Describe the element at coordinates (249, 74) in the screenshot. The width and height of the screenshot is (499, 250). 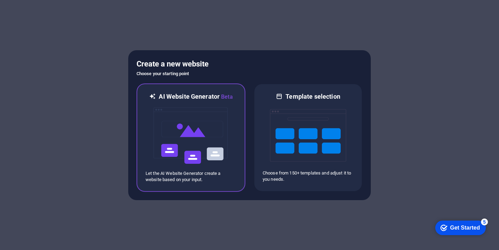
I see `h6: Choose your starting point` at that location.